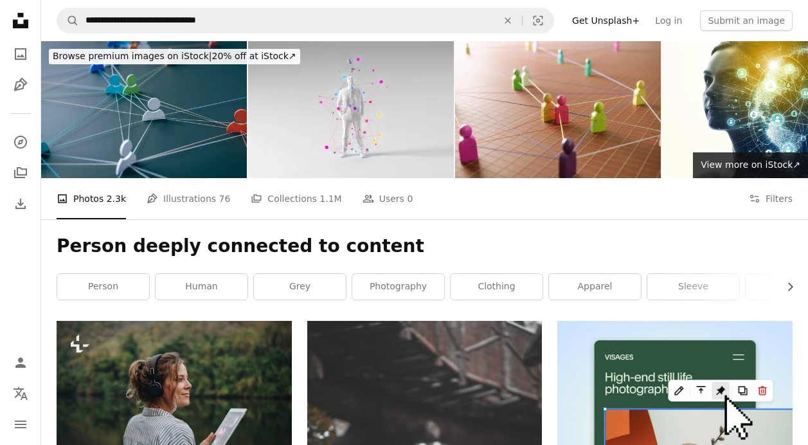  Describe the element at coordinates (746, 21) in the screenshot. I see `button: Submit an image` at that location.